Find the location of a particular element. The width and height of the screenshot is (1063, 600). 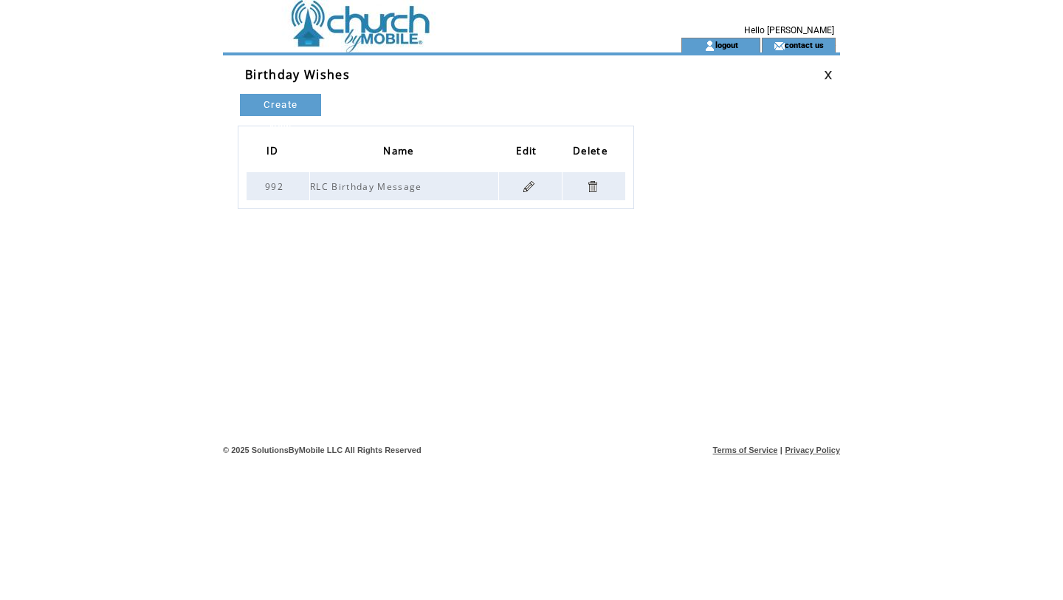

span: Birthday Wishes is located at coordinates (298, 75).